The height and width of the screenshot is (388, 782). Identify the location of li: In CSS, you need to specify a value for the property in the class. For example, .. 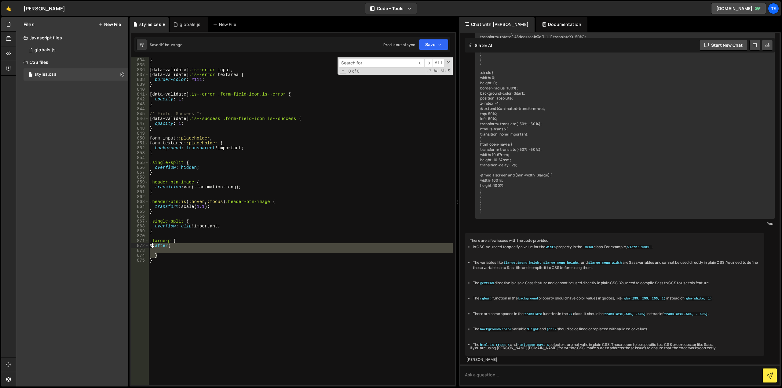
(616, 247).